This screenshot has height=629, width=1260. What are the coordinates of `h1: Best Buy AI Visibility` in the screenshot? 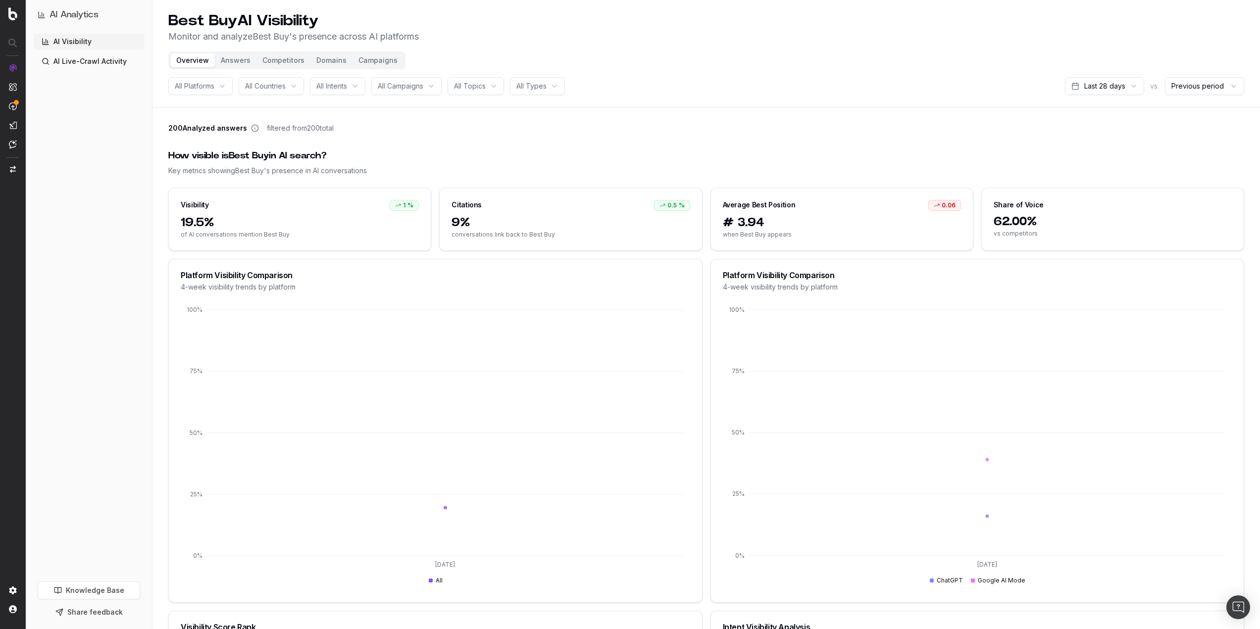 It's located at (294, 21).